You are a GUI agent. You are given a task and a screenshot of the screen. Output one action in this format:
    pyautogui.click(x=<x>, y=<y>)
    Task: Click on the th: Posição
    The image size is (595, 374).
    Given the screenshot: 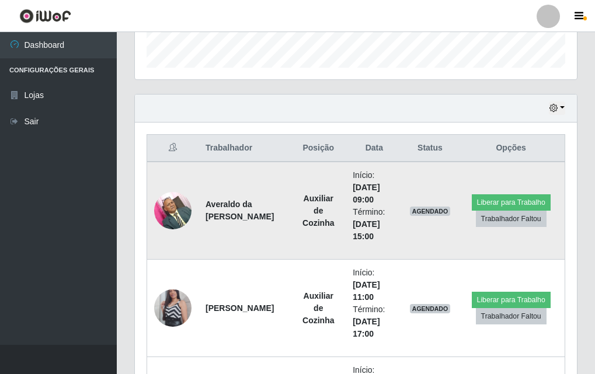 What is the action you would take?
    pyautogui.click(x=318, y=148)
    